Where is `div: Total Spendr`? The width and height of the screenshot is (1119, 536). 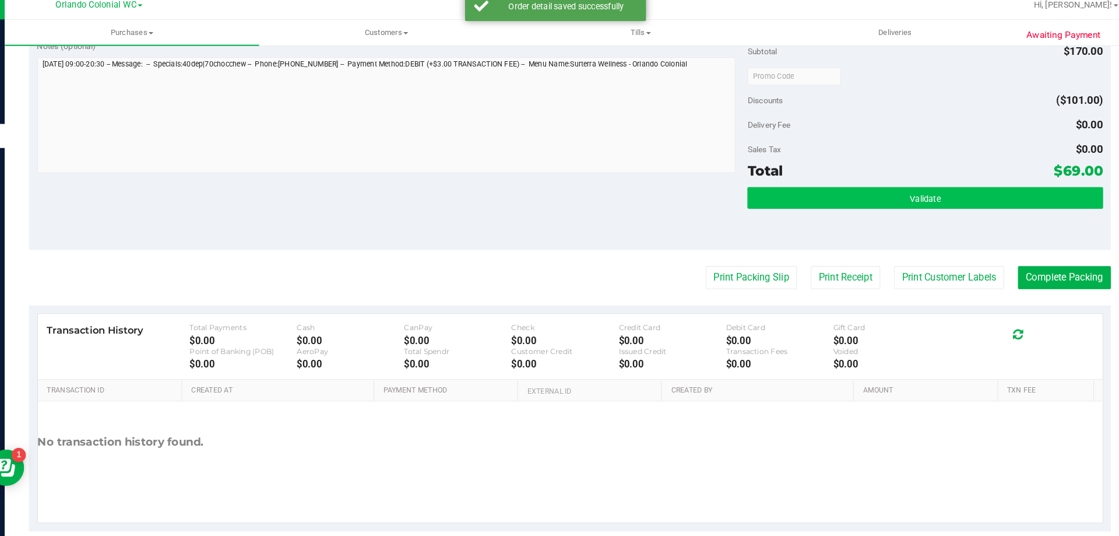 div: Total Spendr is located at coordinates (466, 347).